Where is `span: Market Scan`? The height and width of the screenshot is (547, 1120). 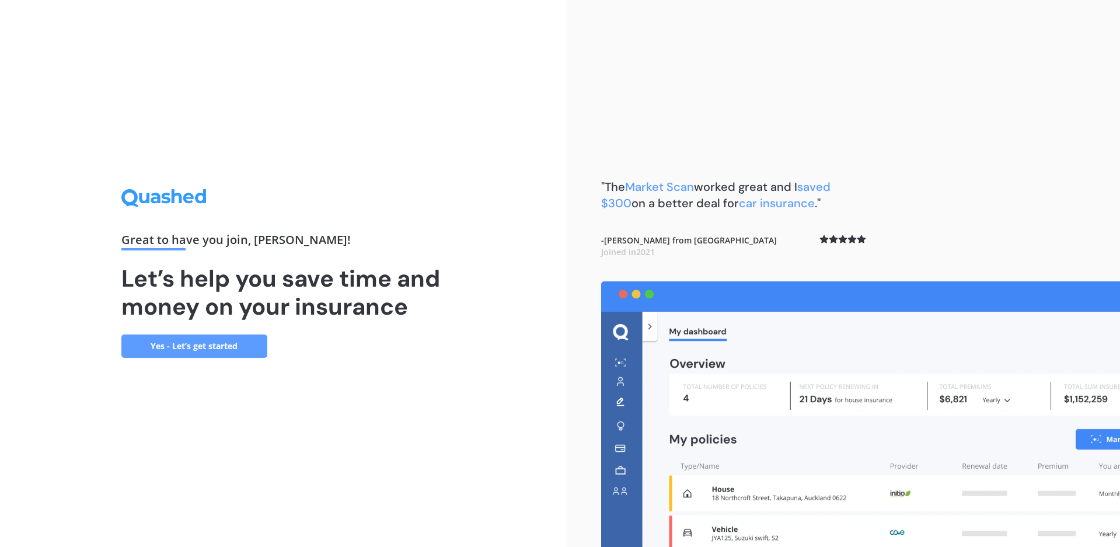 span: Market Scan is located at coordinates (659, 187).